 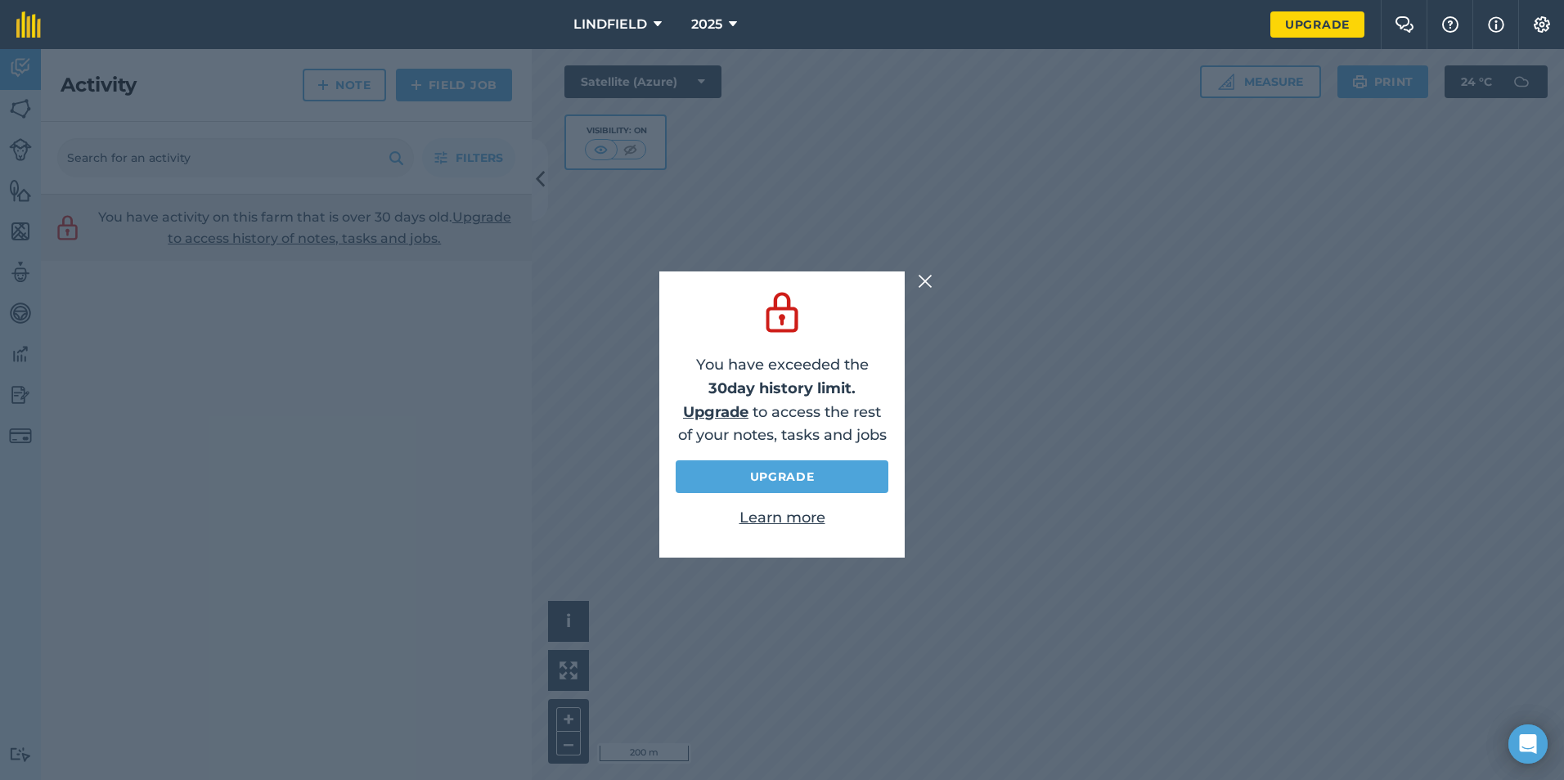 I want to click on span: 2025, so click(x=707, y=25).